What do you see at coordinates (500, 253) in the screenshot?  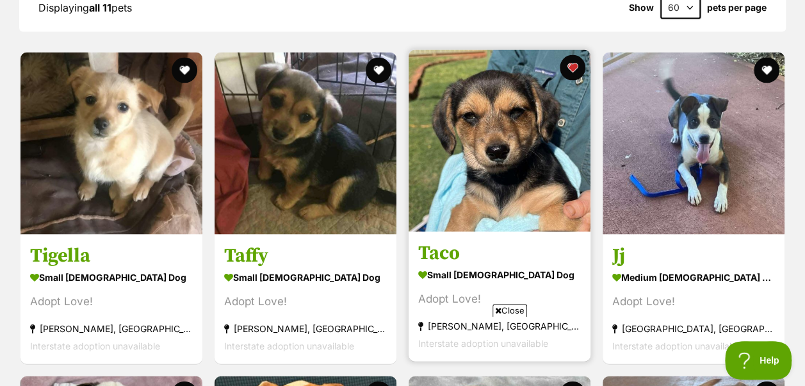 I see `h3: Taco` at bounding box center [500, 253].